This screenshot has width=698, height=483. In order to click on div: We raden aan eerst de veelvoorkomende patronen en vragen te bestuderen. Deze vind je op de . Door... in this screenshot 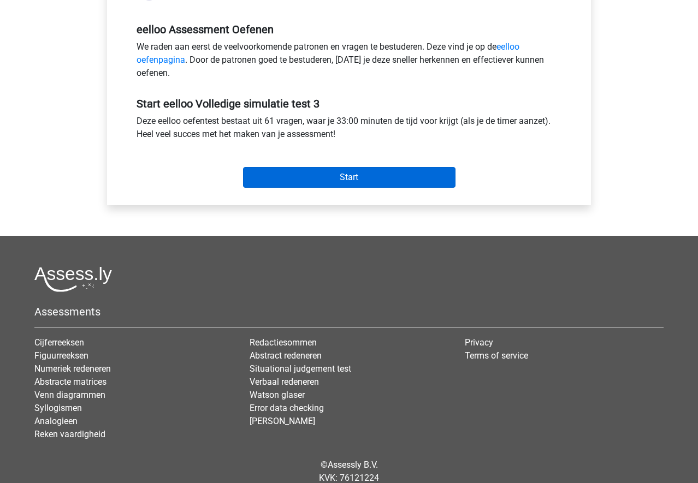, I will do `click(349, 62)`.